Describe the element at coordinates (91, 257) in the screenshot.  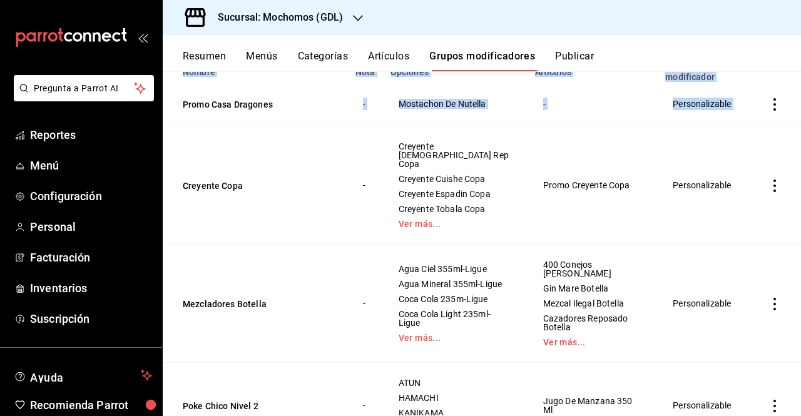
I see `span: Facturación` at that location.